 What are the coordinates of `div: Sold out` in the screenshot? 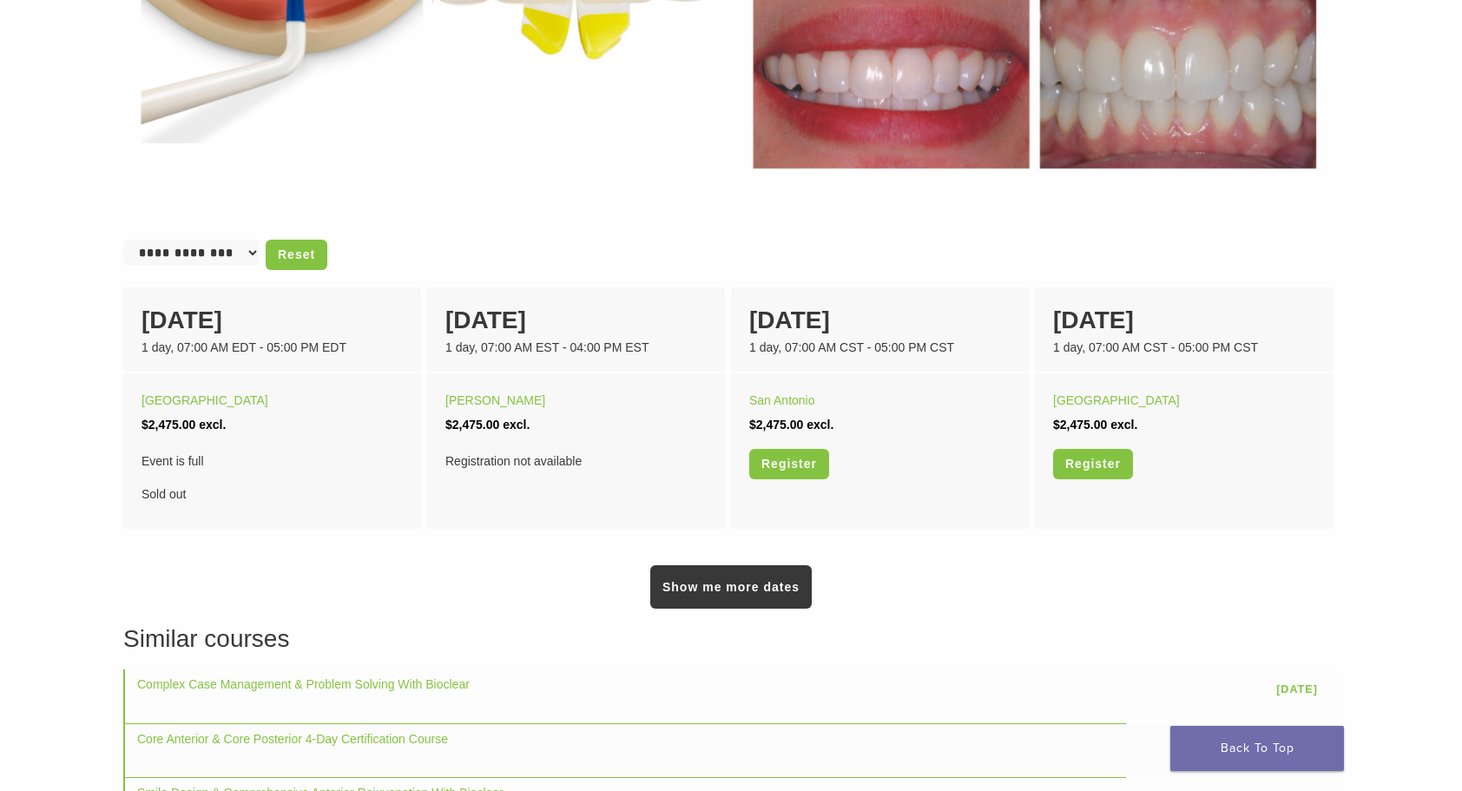 It's located at (272, 478).